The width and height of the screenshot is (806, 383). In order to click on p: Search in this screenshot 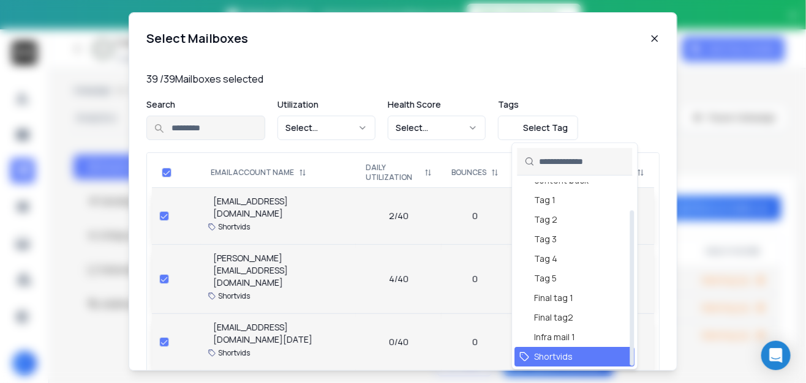, I will do `click(206, 105)`.